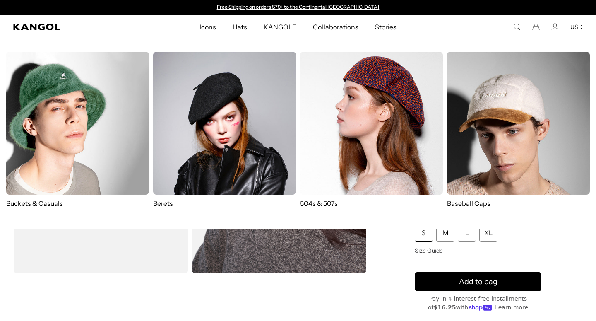 The width and height of the screenshot is (596, 321). Describe the element at coordinates (77, 130) in the screenshot. I see `a: Buckets & Casuals` at that location.